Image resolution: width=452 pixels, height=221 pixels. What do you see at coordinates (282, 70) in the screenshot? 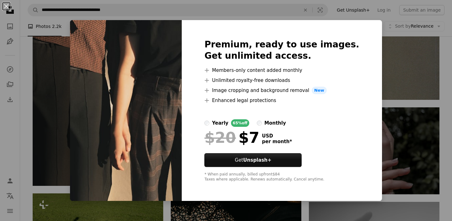
I see `li: Members-only content added monthly` at bounding box center [282, 70].